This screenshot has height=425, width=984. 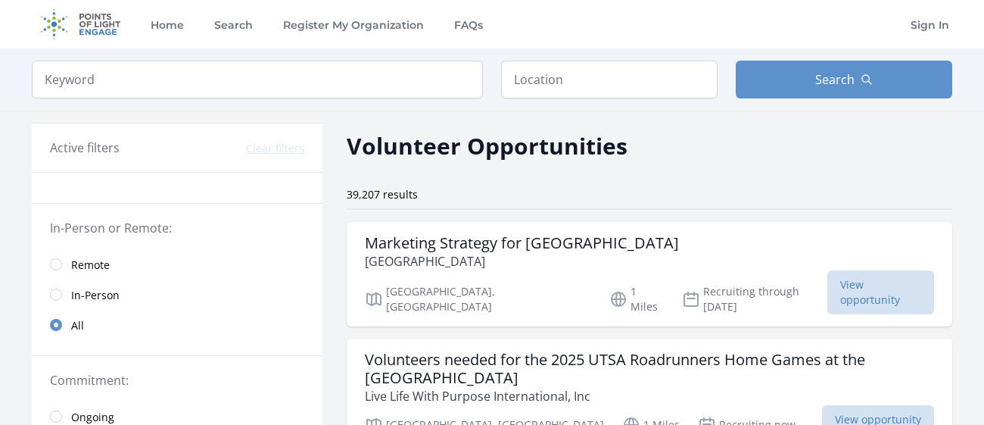 I want to click on p: 1 Miles, so click(x=637, y=299).